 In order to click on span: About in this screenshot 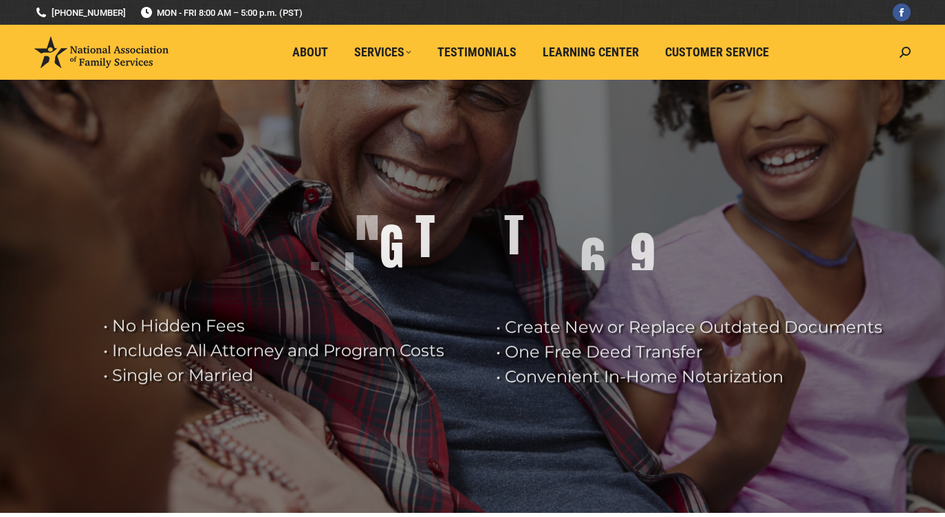, I will do `click(310, 52)`.